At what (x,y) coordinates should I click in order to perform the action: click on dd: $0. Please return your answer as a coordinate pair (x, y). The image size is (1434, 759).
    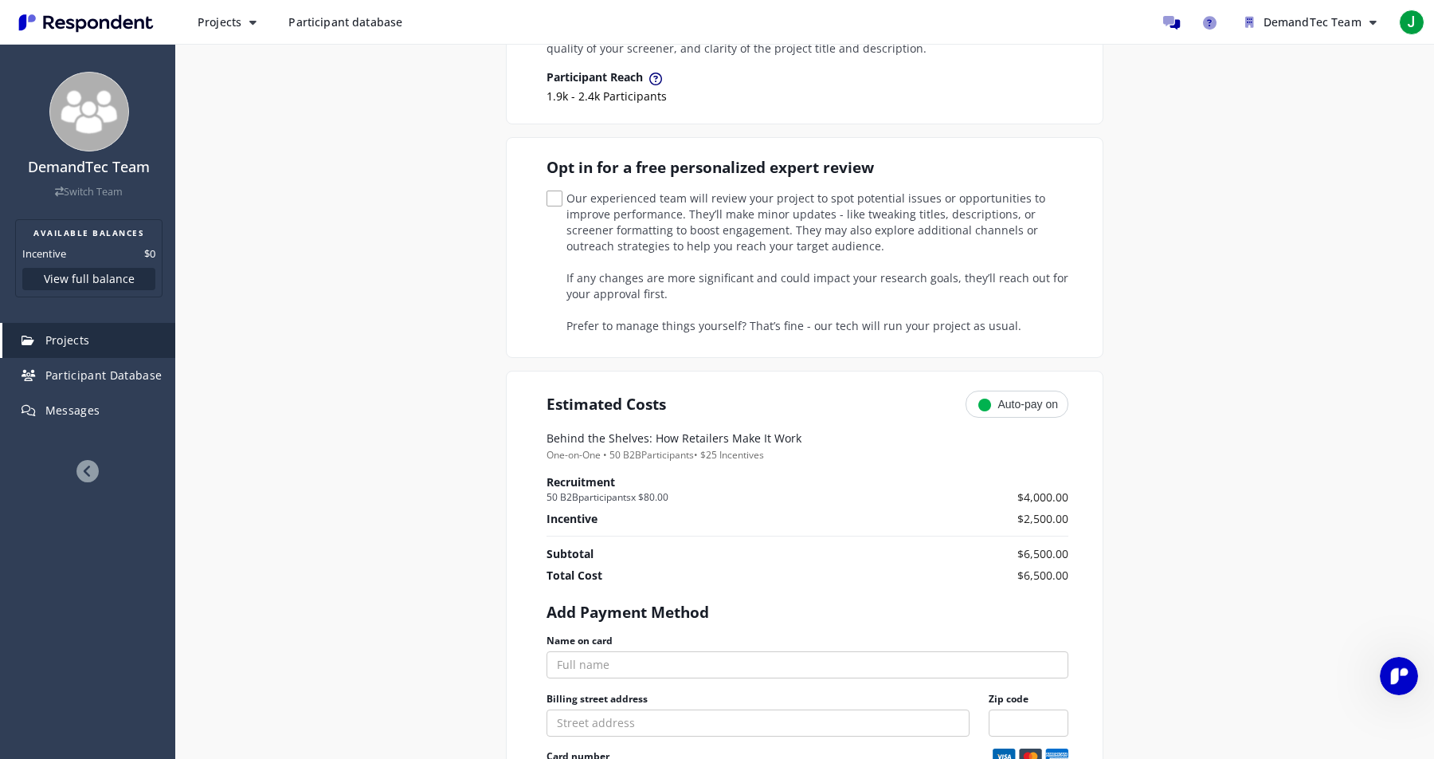
    Looking at the image, I should click on (150, 253).